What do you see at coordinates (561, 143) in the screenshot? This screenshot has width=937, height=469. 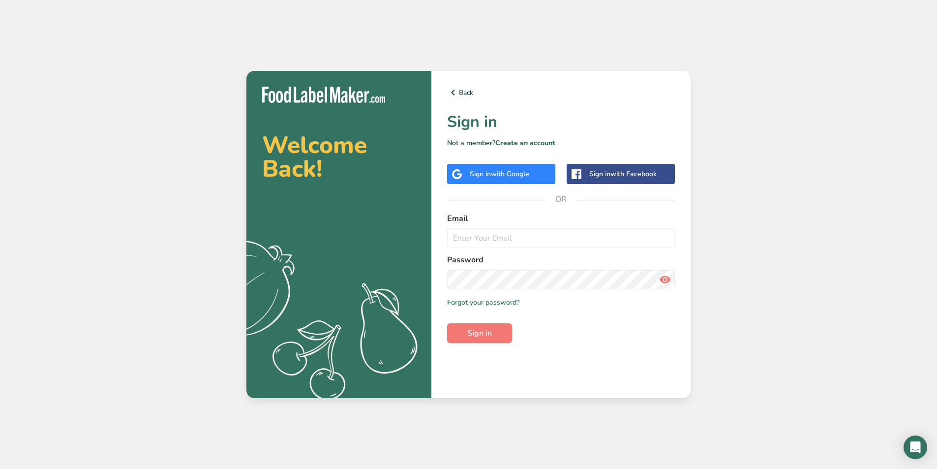 I see `p: Not a member?` at bounding box center [561, 143].